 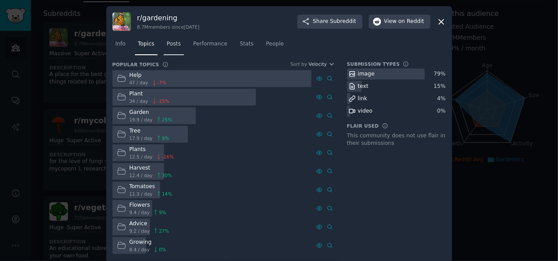 I want to click on a: Viewon Reddit, so click(x=400, y=22).